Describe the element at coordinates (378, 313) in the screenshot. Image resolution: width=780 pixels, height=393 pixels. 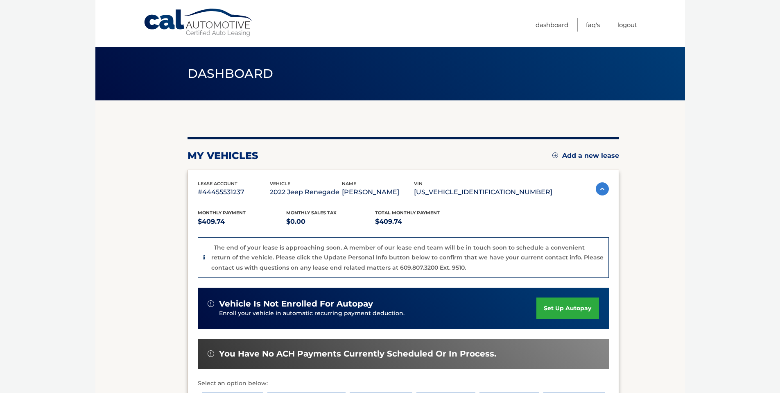
I see `p: Enroll your vehicle in automatic recurring payment deduction.` at that location.